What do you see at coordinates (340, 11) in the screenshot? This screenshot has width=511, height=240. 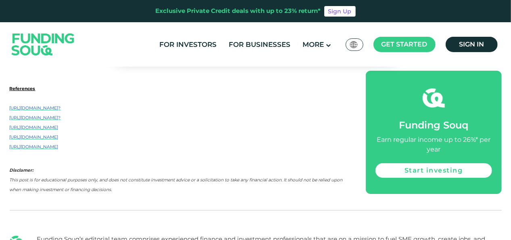 I see `a: Sign Up` at bounding box center [340, 11].